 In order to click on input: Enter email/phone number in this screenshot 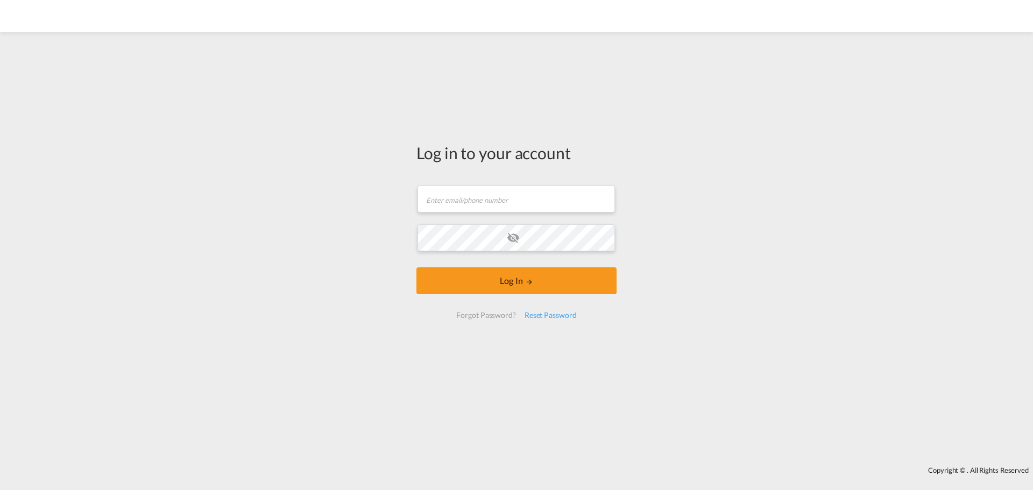, I will do `click(516, 199)`.